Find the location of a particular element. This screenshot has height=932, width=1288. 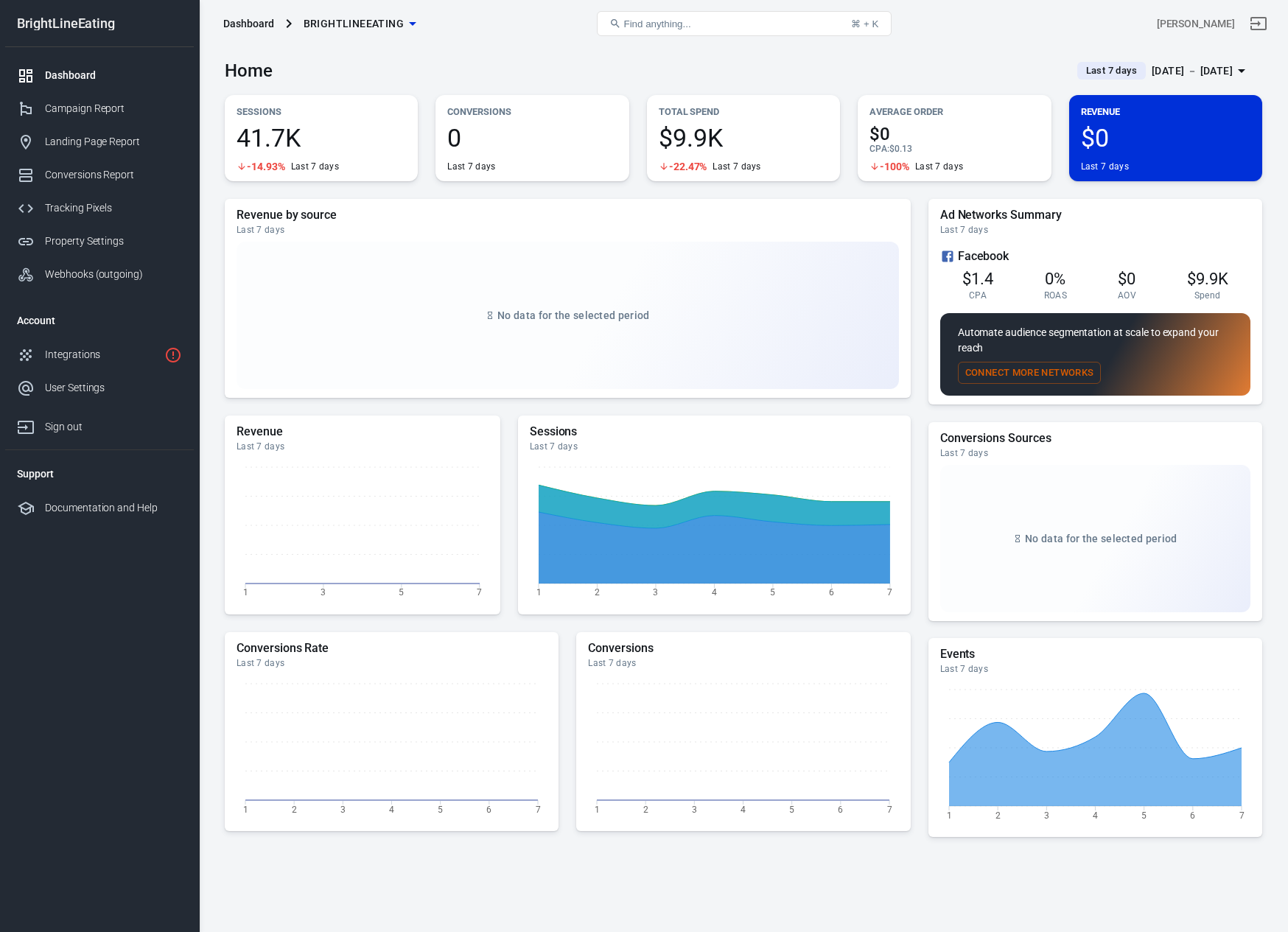

h5: Sessions is located at coordinates (714, 432).